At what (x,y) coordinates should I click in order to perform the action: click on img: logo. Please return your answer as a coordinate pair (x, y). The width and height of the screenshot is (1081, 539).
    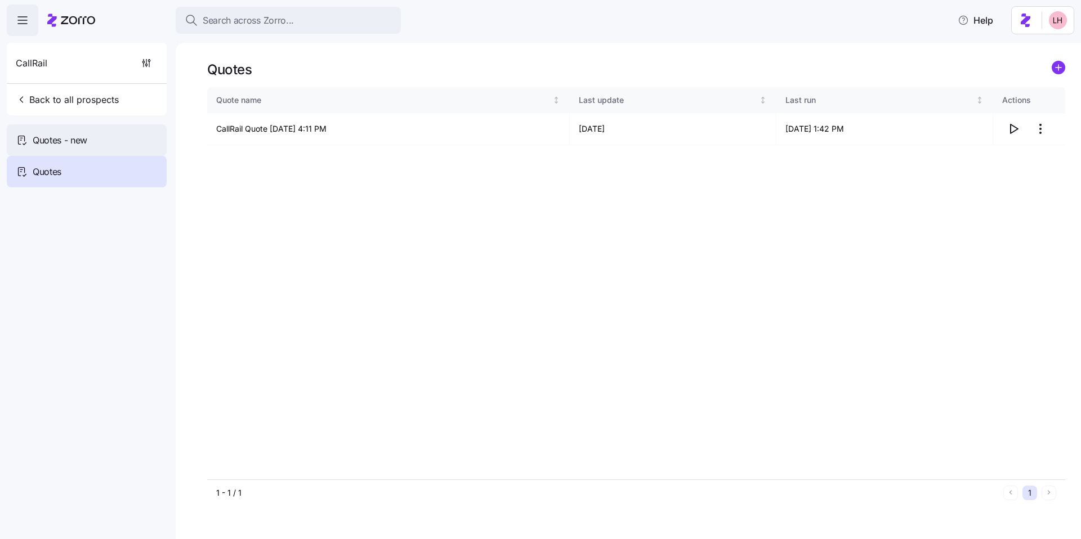
    Looking at the image, I should click on (56, 30).